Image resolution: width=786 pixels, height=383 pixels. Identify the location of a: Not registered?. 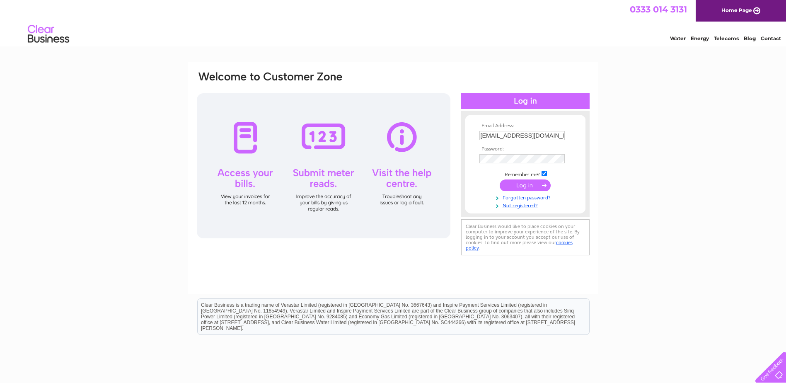
(526, 205).